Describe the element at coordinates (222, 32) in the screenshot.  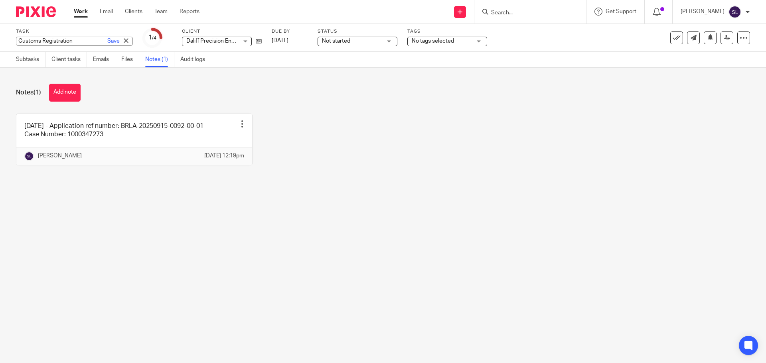
I see `label: Client` at that location.